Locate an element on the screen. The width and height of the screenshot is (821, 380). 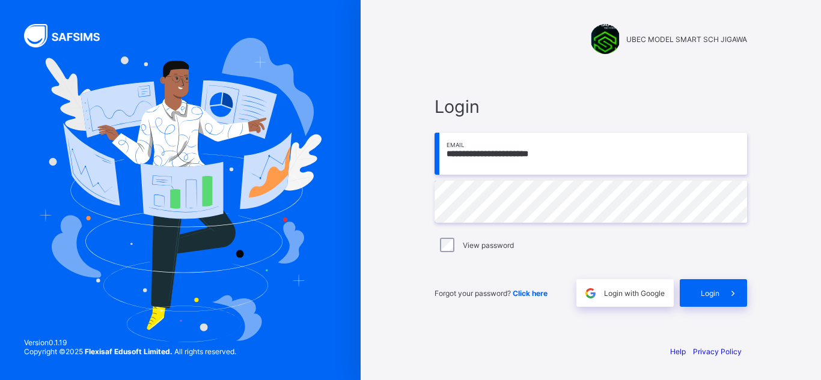
label: View password is located at coordinates (488, 245).